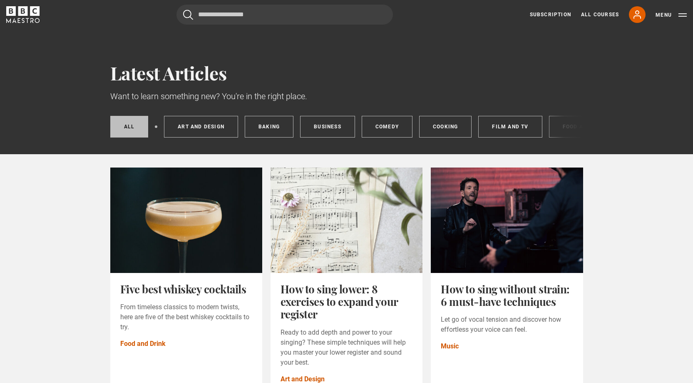  I want to click on p: Want to learn something new? You're in the right place., so click(347, 96).